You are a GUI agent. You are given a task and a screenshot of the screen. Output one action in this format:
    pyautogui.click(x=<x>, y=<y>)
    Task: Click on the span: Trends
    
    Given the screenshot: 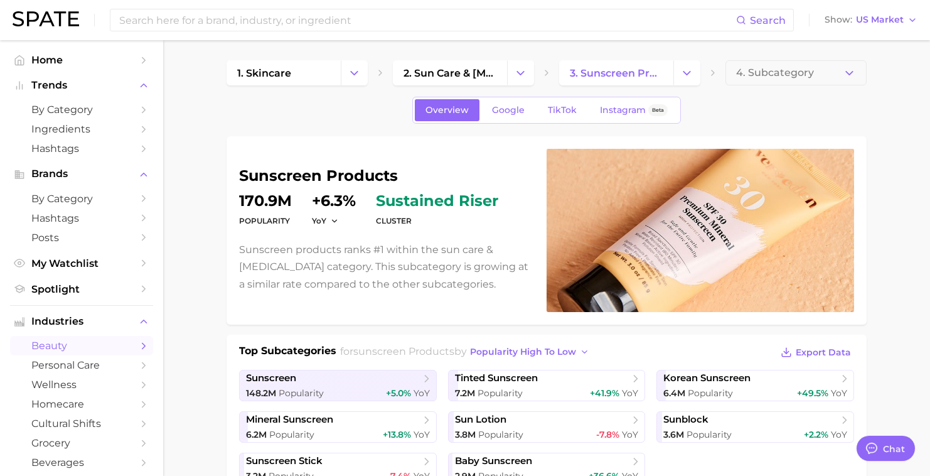 What is the action you would take?
    pyautogui.click(x=82, y=85)
    